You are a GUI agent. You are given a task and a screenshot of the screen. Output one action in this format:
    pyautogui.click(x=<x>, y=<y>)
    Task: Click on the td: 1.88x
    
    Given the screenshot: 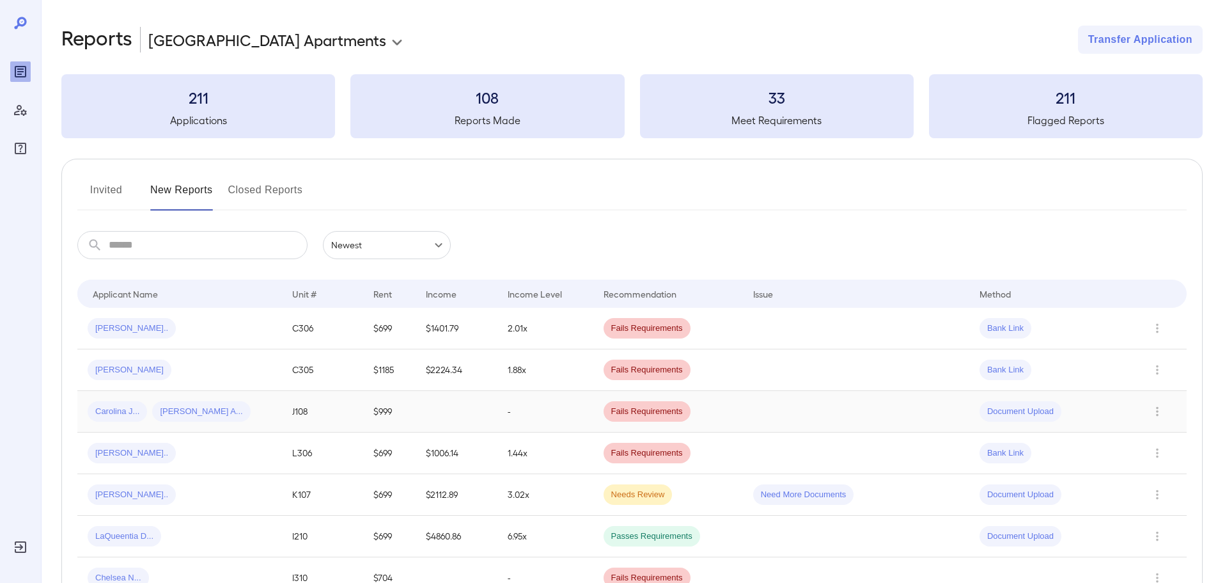 What is the action you would take?
    pyautogui.click(x=546, y=370)
    